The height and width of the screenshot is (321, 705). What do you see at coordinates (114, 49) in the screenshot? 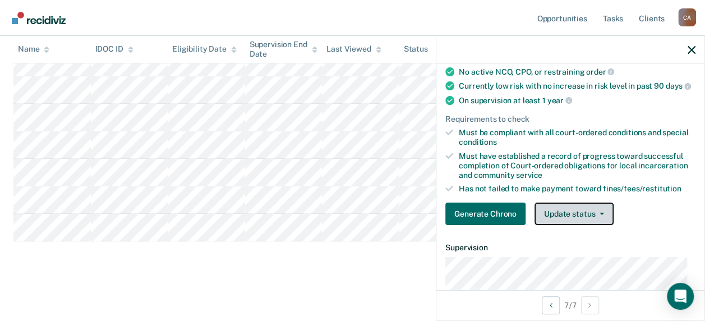
I see `div: IDOC ID` at bounding box center [114, 49].